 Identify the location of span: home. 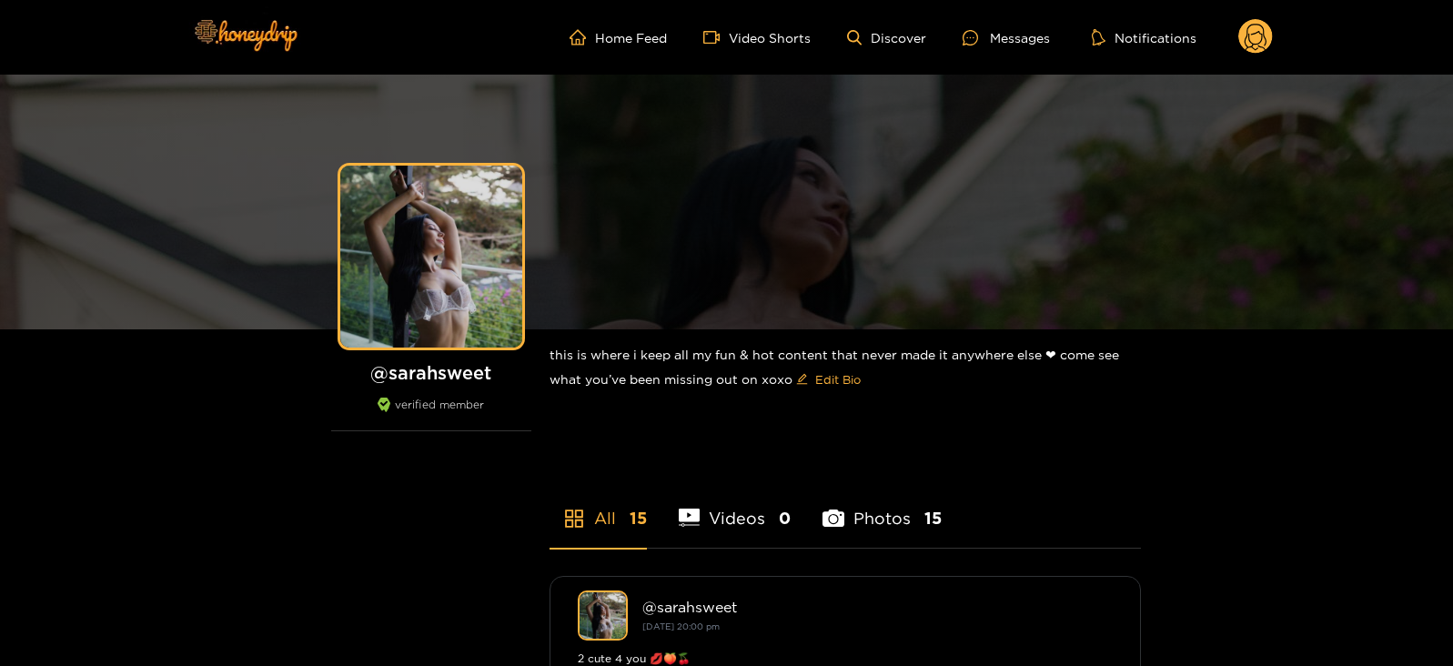
(582, 37).